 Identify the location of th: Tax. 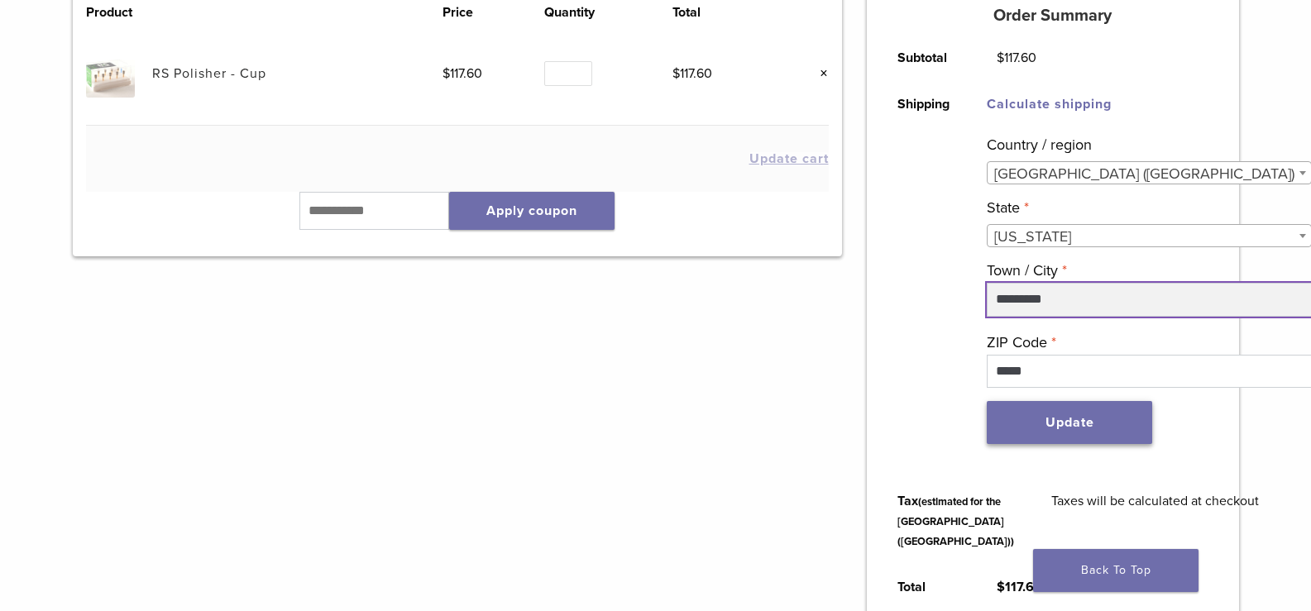
(956, 521).